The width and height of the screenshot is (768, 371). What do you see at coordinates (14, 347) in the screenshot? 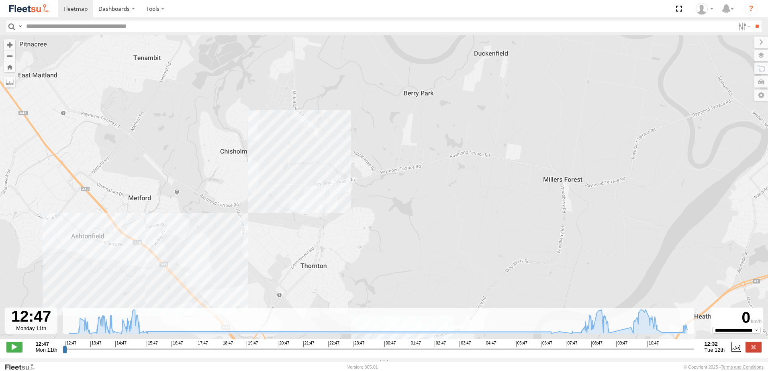
I see `label: Play/Stop` at bounding box center [14, 347].